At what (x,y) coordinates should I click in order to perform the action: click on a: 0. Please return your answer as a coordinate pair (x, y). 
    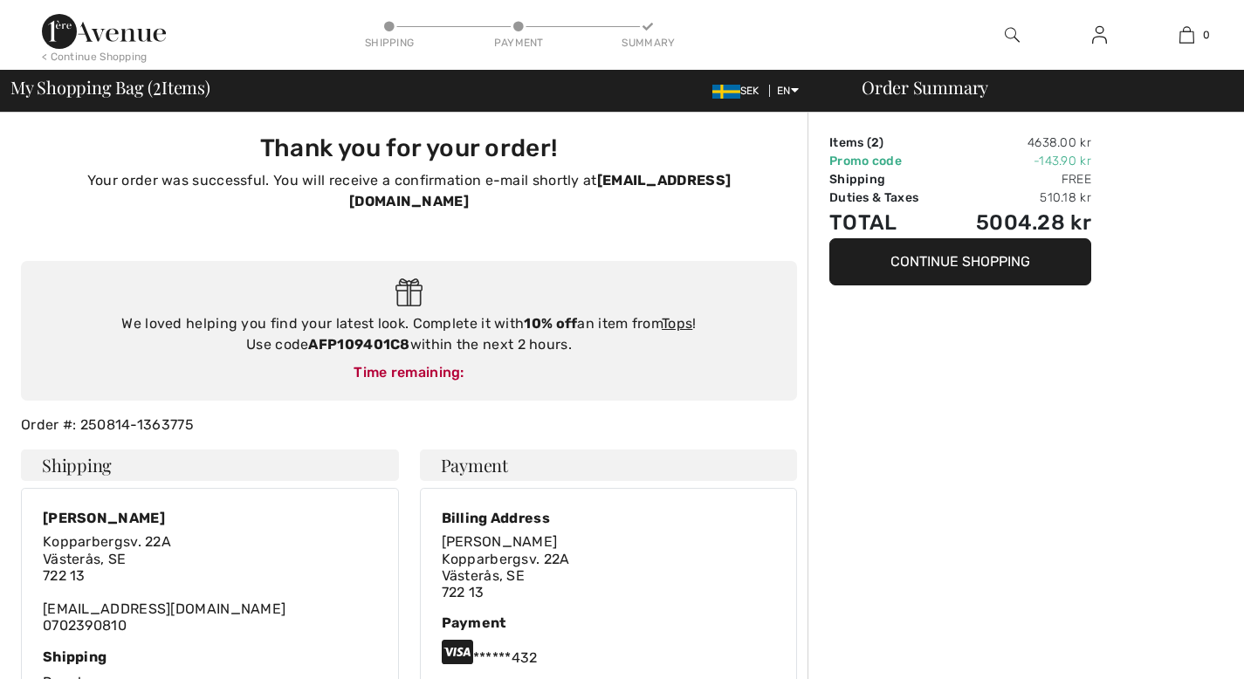
    Looking at the image, I should click on (1186, 35).